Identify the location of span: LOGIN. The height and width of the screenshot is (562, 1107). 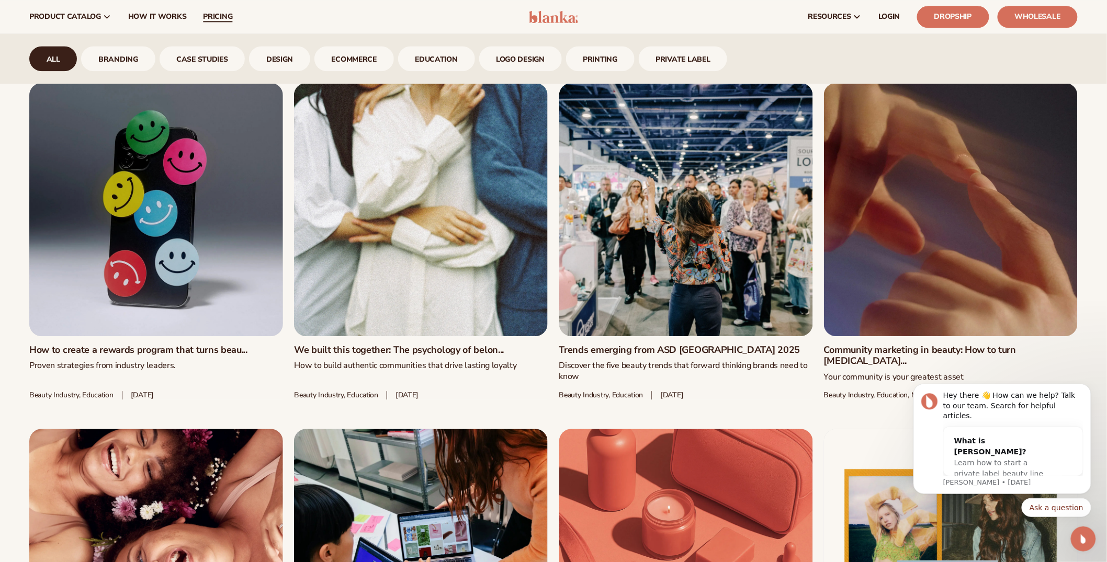
(889, 17).